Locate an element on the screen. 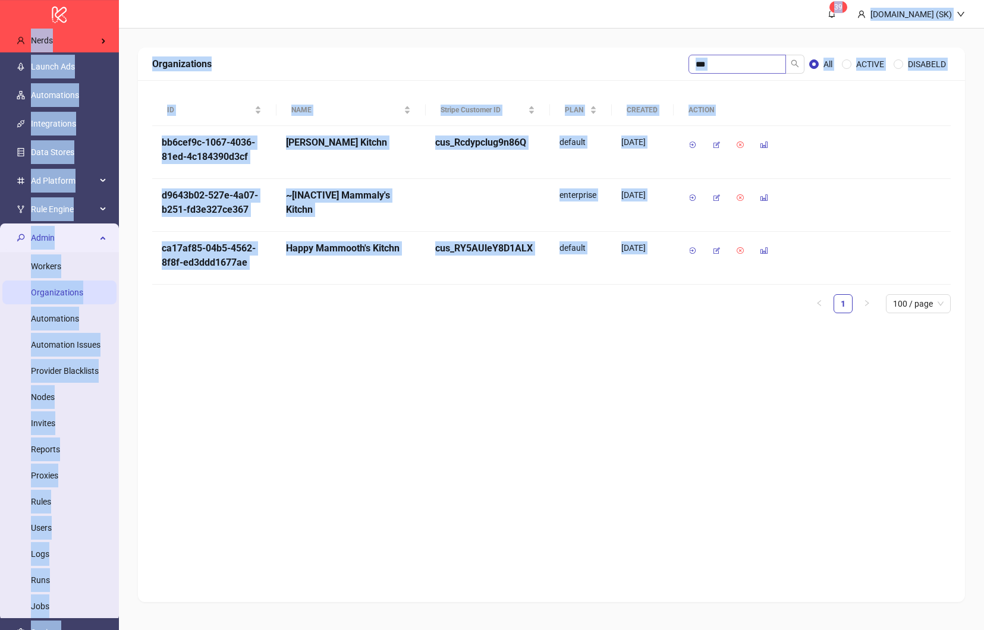 This screenshot has width=984, height=630. th: NAME is located at coordinates (351, 110).